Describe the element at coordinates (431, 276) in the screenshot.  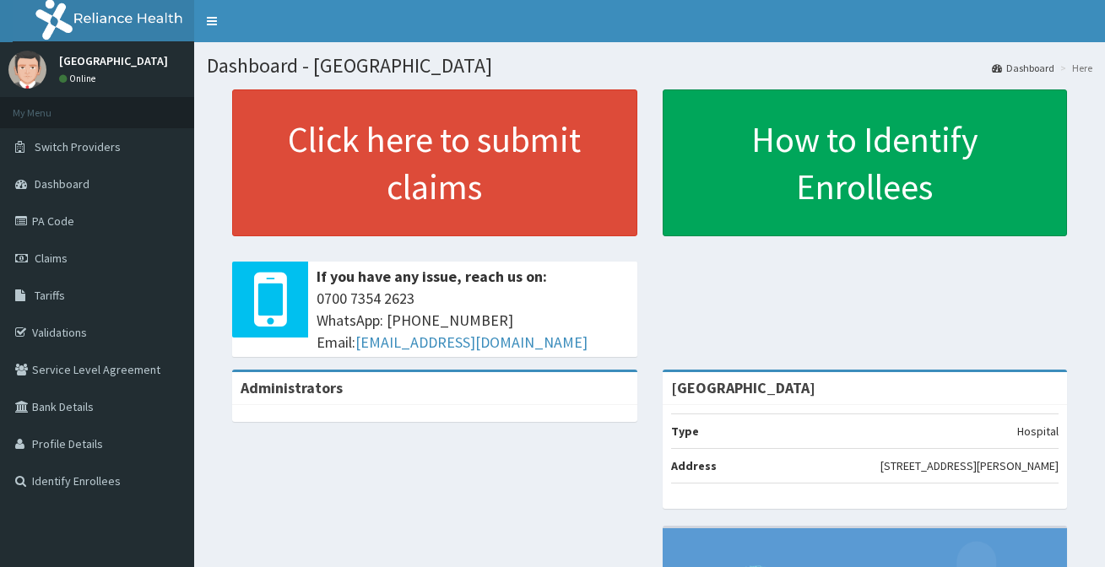
I see `b: If you have any issue, reach us on:` at that location.